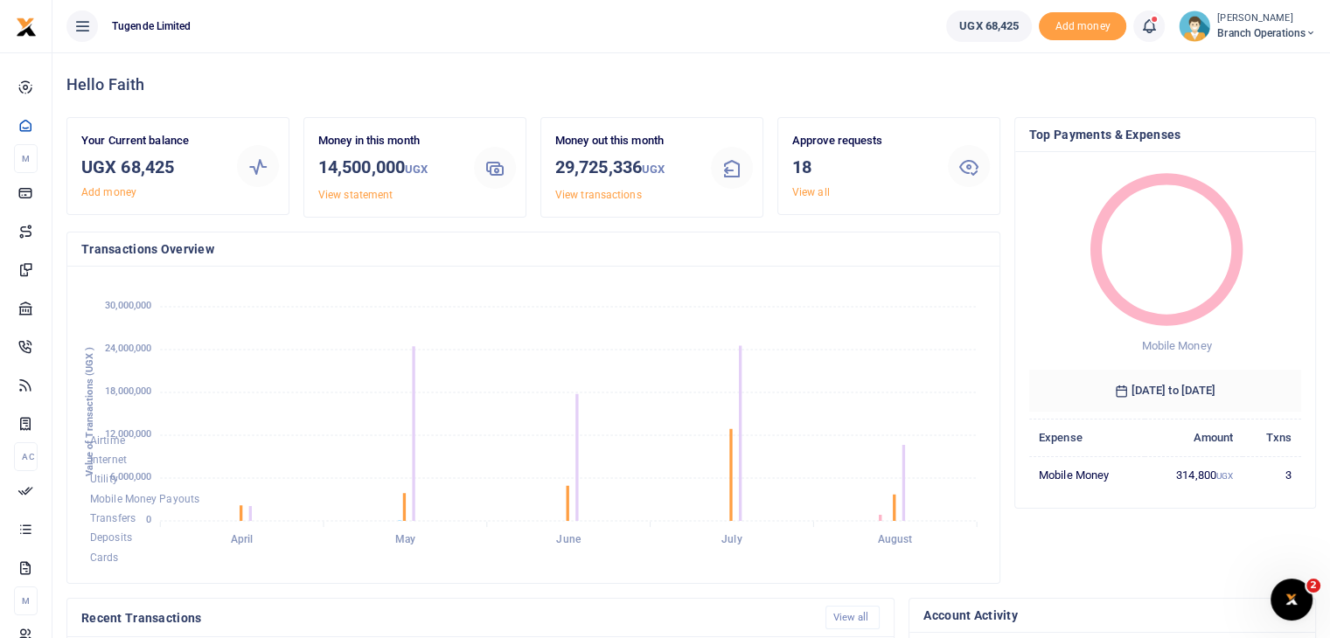  Describe the element at coordinates (113, 518) in the screenshot. I see `span: Transfers` at that location.